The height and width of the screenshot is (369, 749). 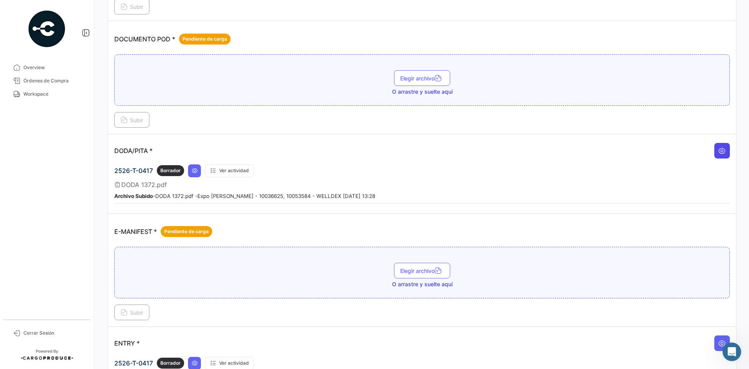 What do you see at coordinates (140, 259) in the screenshot?
I see `button: Enviar un mensaje…` at bounding box center [140, 259].